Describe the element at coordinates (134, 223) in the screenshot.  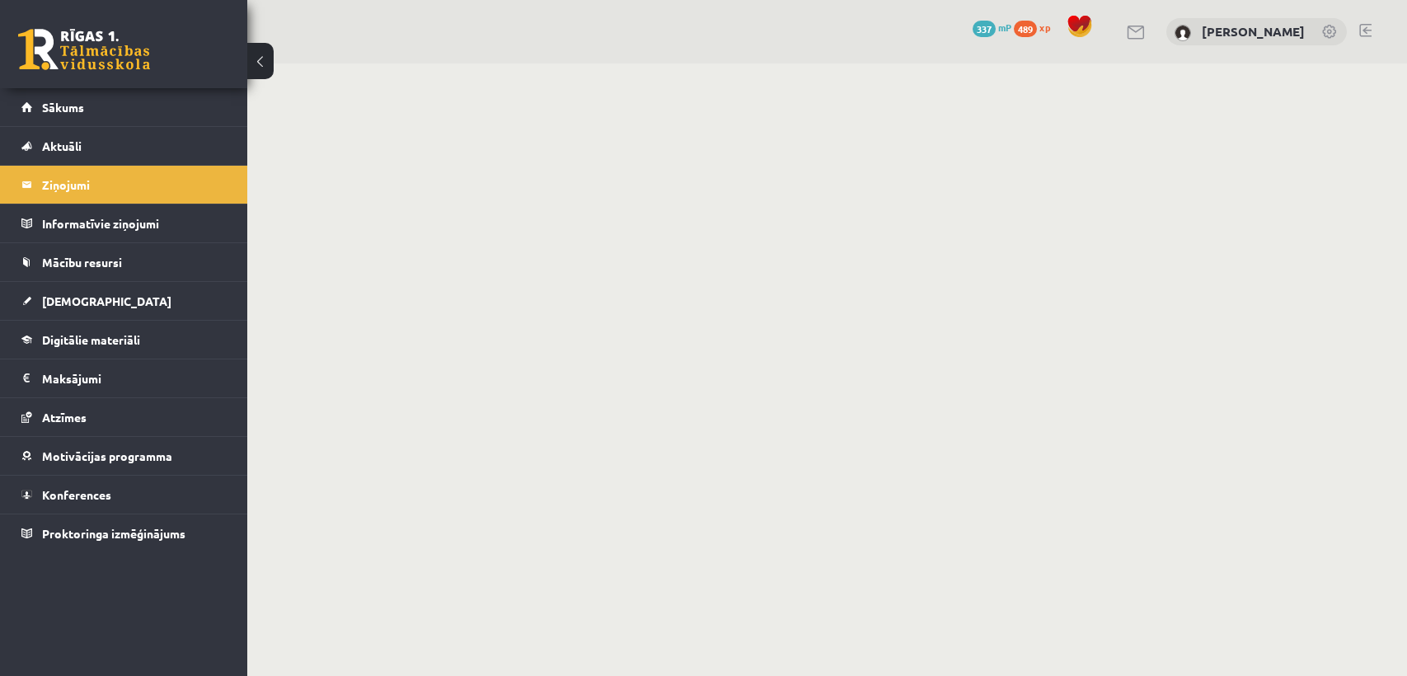
I see `legend: Informatīvie ziņojumi` at that location.